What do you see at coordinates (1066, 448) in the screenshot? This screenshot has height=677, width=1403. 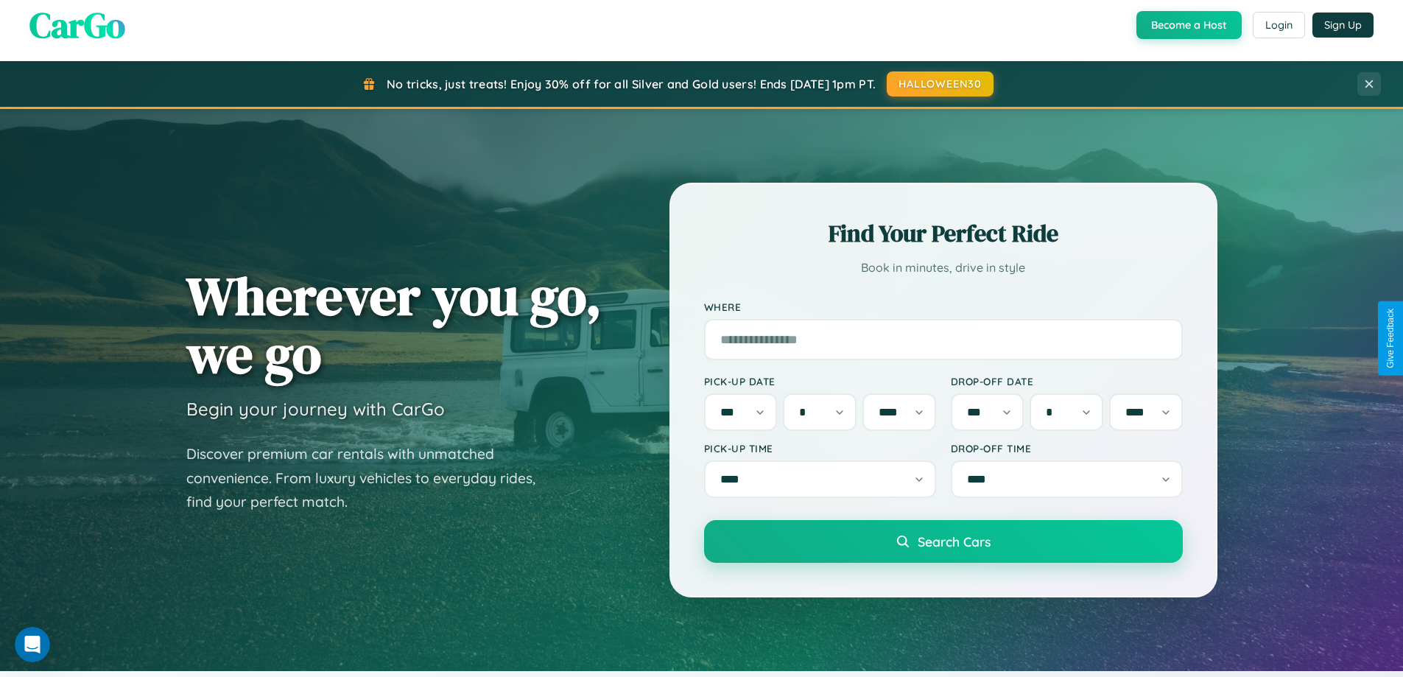 I see `label: Drop-off Time` at bounding box center [1066, 448].